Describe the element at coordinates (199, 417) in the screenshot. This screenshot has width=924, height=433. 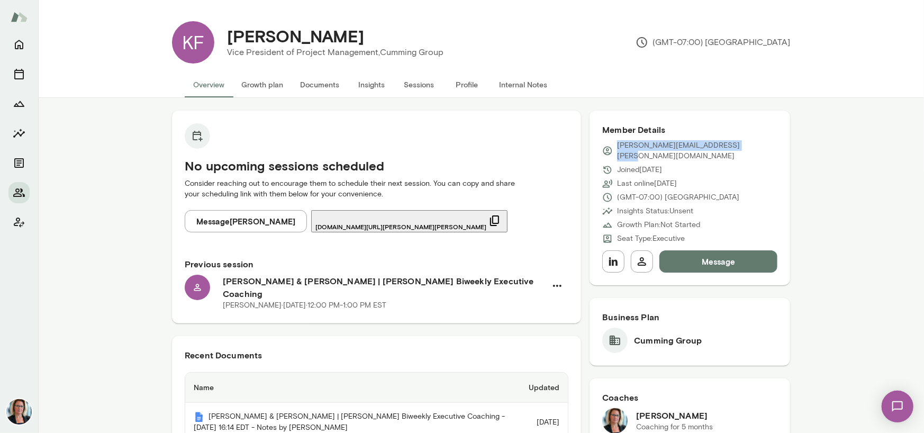
I see `img: Mento | Coaching sessions` at that location.